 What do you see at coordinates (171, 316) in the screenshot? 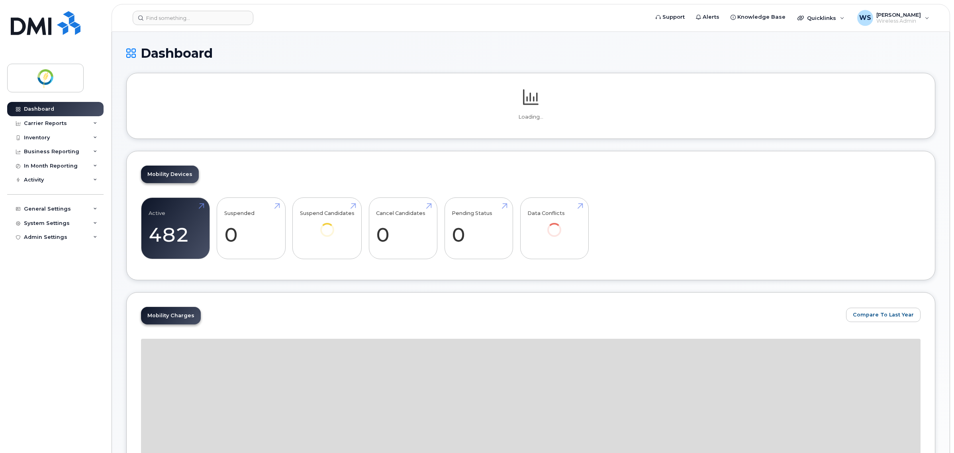
I see `a: Mobility Charges` at bounding box center [171, 316].